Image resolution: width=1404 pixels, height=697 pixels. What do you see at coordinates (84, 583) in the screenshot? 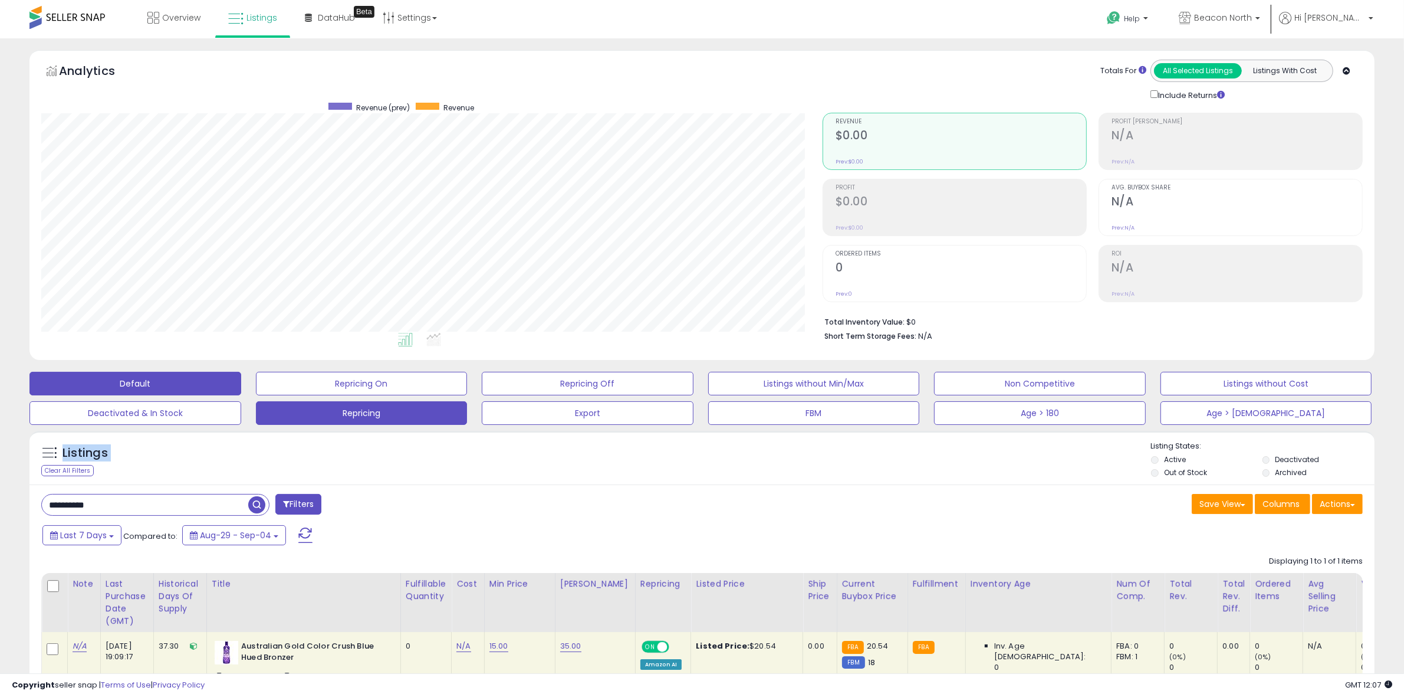
I see `div: Note` at bounding box center [84, 583].